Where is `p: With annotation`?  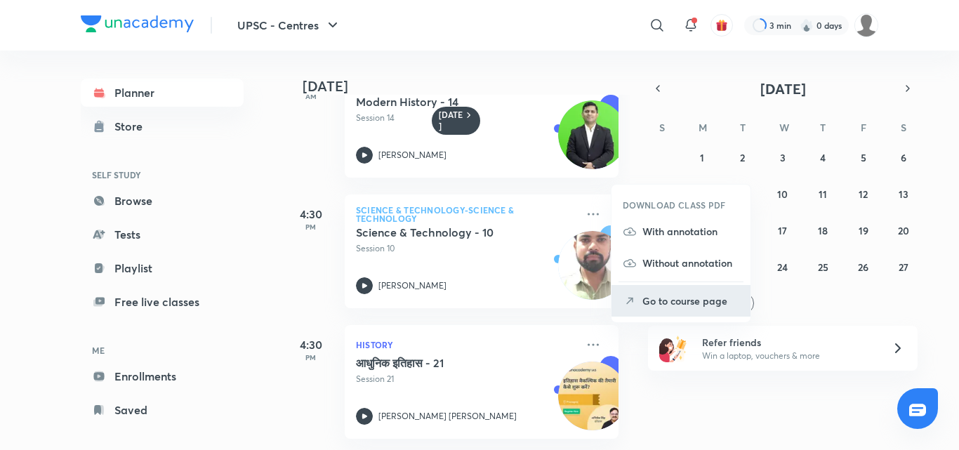 p: With annotation is located at coordinates (691, 231).